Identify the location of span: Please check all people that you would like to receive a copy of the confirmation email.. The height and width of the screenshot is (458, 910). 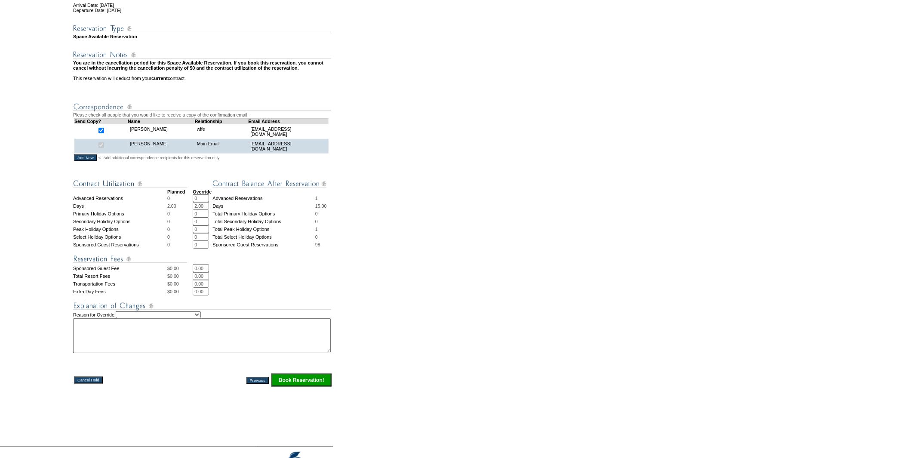
(161, 115).